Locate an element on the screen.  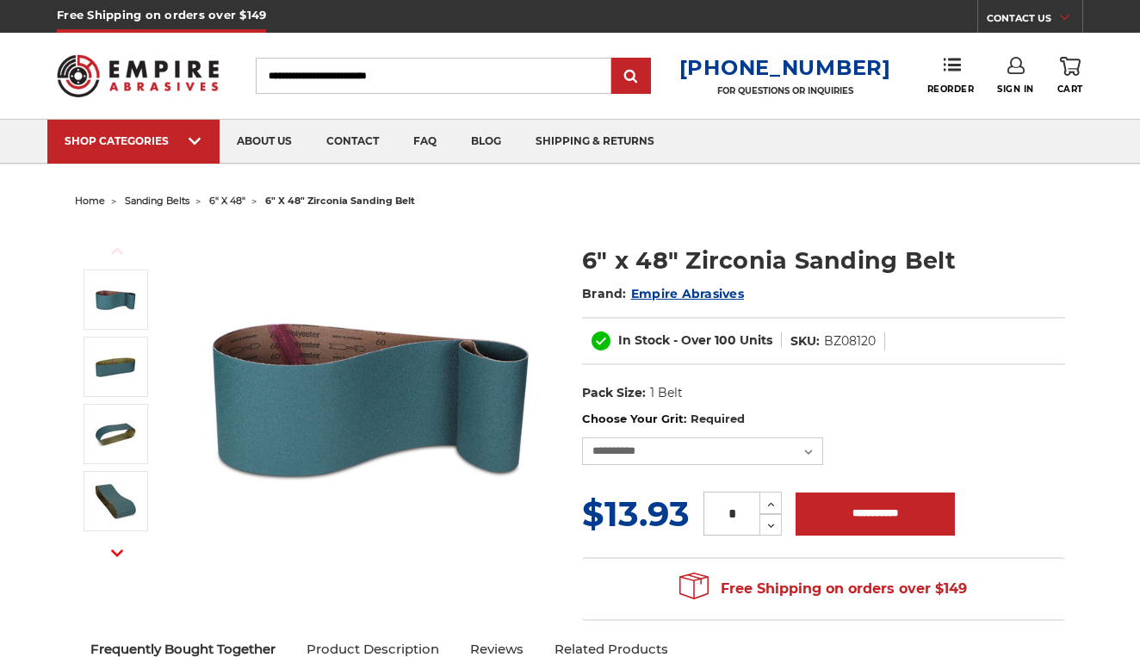
span: Empire Abrasives is located at coordinates (687, 294).